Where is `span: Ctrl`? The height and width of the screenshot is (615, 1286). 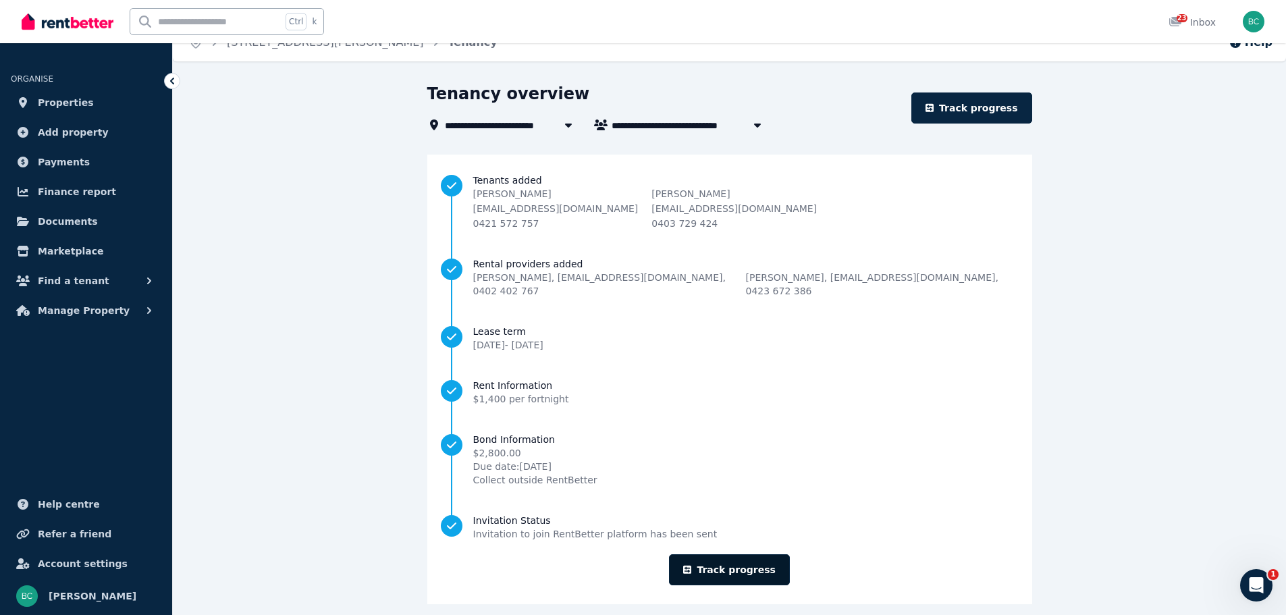
span: Ctrl is located at coordinates (296, 22).